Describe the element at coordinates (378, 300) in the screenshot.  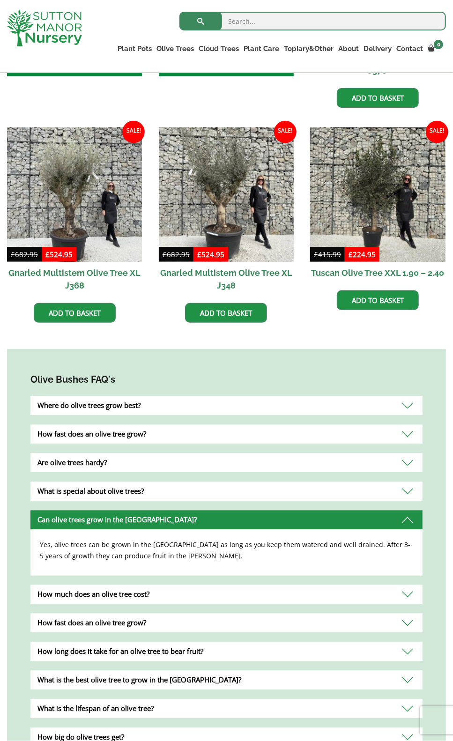
I see `a: Add to basket: “Tuscan Olive Tree XXL 1.90 - 2.40”` at that location.